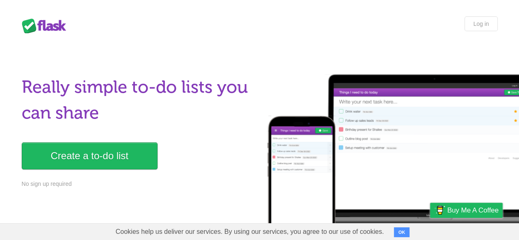  What do you see at coordinates (481, 24) in the screenshot?
I see `a: Log in` at bounding box center [481, 24].